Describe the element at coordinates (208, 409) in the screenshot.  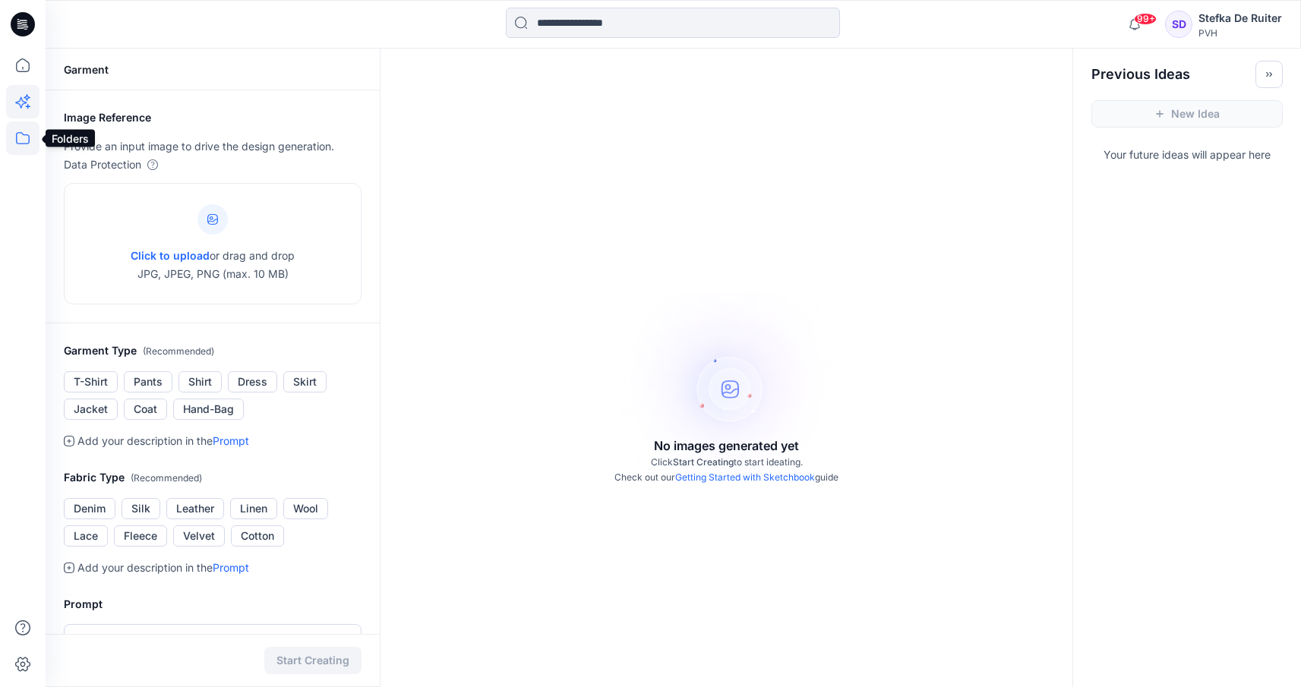
I see `button: Hand-Bag` at that location.